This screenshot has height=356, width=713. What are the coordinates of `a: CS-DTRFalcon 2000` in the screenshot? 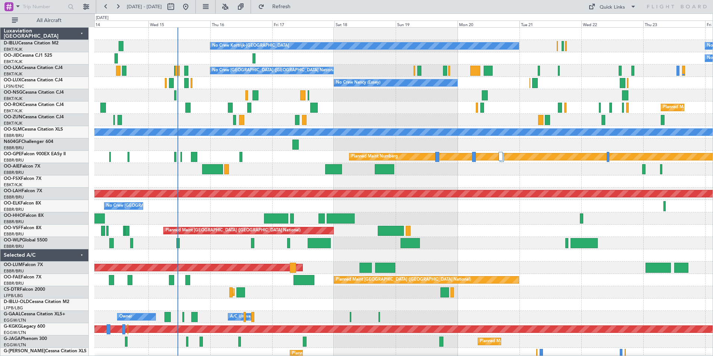 It's located at (24, 289).